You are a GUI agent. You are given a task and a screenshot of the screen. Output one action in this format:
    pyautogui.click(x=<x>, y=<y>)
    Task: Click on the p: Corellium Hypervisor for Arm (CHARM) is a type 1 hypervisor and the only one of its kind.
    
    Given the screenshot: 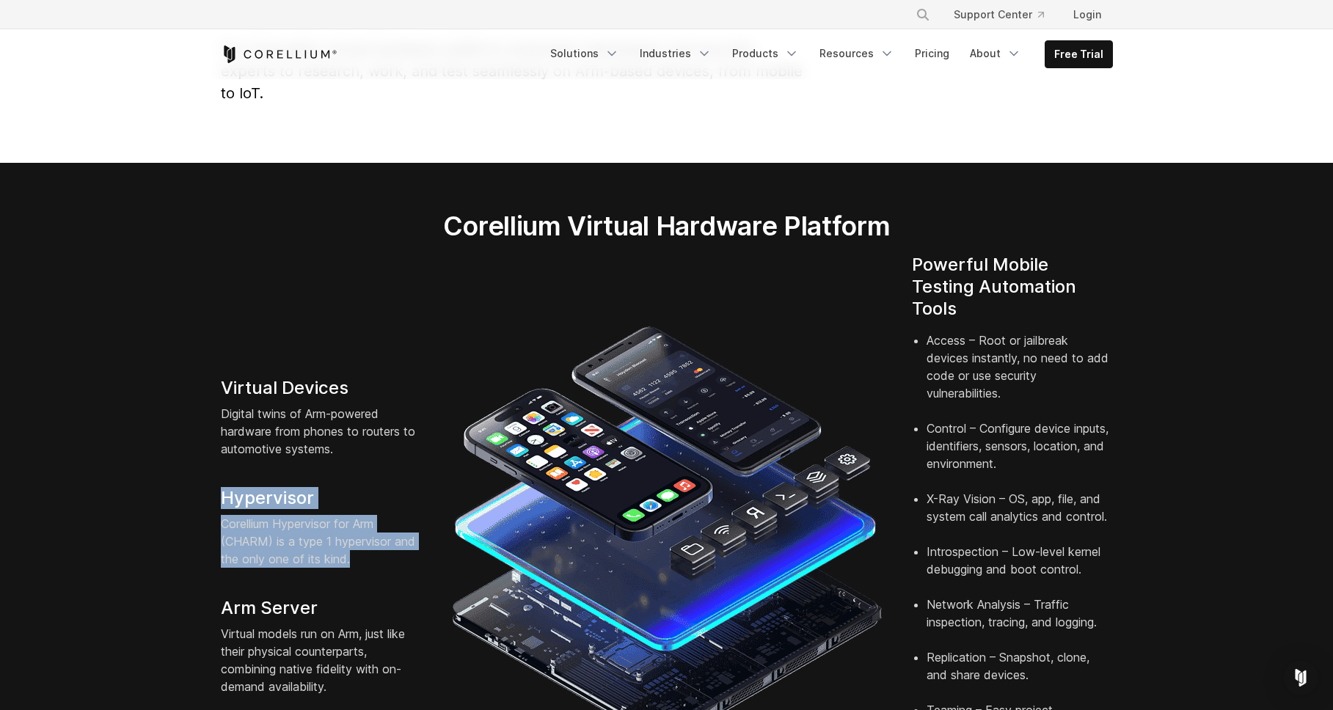 What is the action you would take?
    pyautogui.click(x=321, y=541)
    